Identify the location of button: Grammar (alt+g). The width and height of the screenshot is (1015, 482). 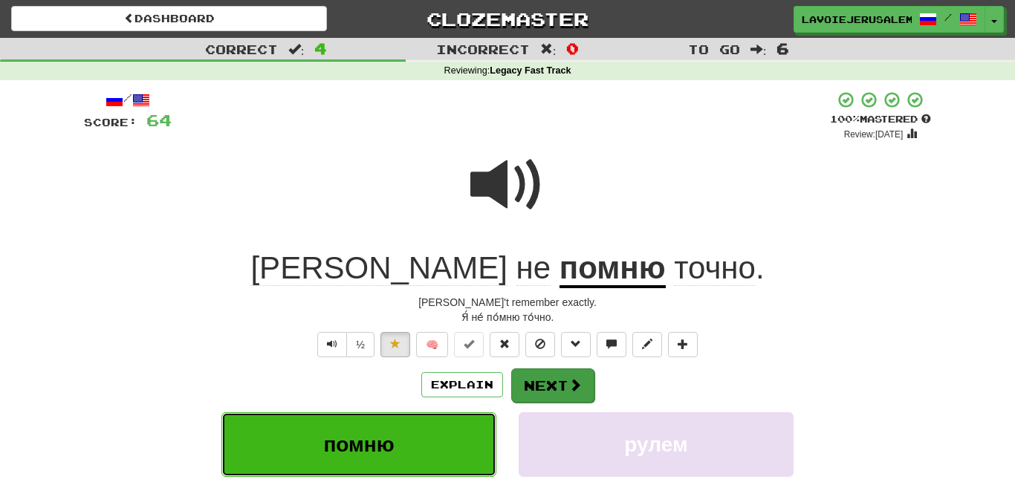
(576, 345).